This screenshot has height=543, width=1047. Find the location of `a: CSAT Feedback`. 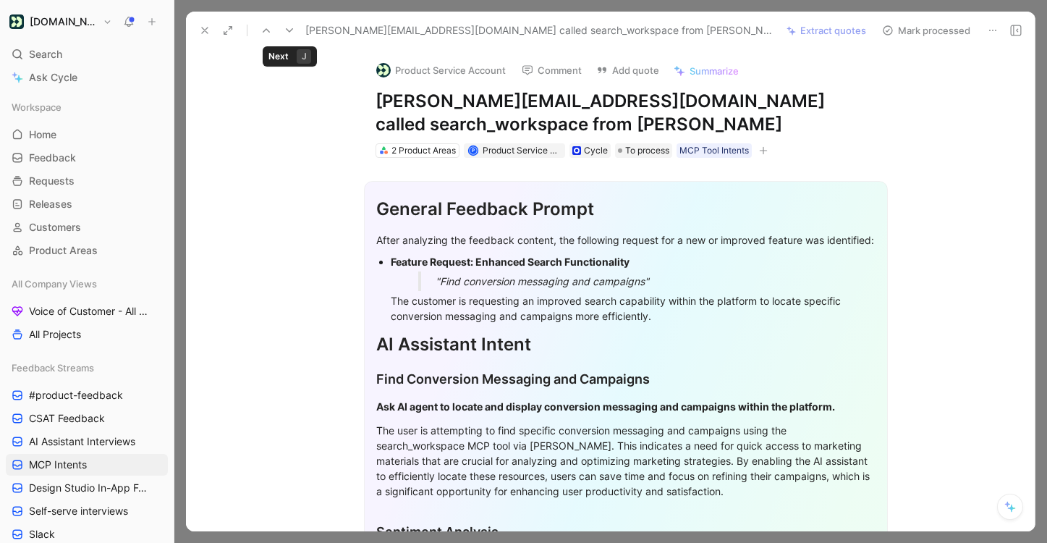

a: CSAT Feedback is located at coordinates (87, 418).